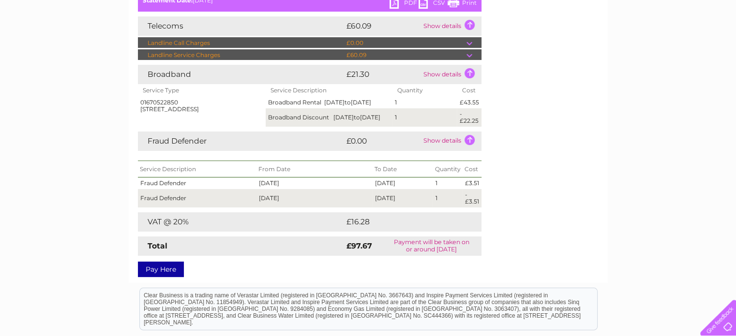 This screenshot has height=336, width=736. What do you see at coordinates (469, 103) in the screenshot?
I see `td: £43.55` at bounding box center [469, 103].